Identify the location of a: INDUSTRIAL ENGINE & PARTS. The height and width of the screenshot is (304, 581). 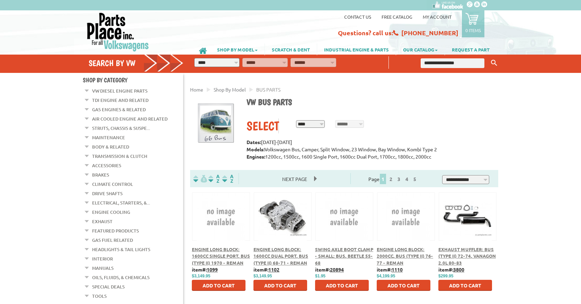
(356, 49).